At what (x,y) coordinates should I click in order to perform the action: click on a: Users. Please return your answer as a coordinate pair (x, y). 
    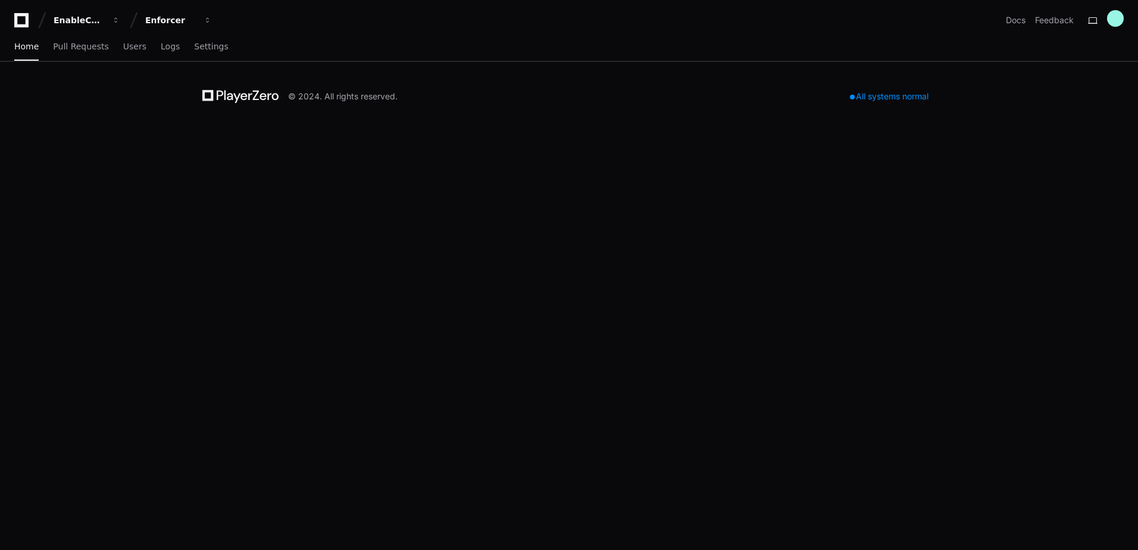
    Looking at the image, I should click on (134, 47).